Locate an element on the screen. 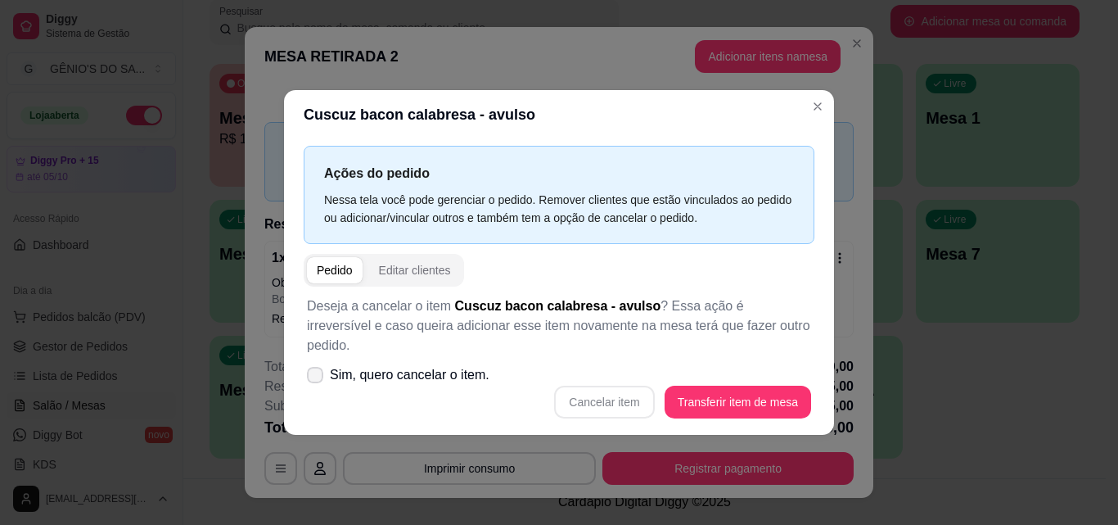  div: Editar clientes is located at coordinates (415, 270).